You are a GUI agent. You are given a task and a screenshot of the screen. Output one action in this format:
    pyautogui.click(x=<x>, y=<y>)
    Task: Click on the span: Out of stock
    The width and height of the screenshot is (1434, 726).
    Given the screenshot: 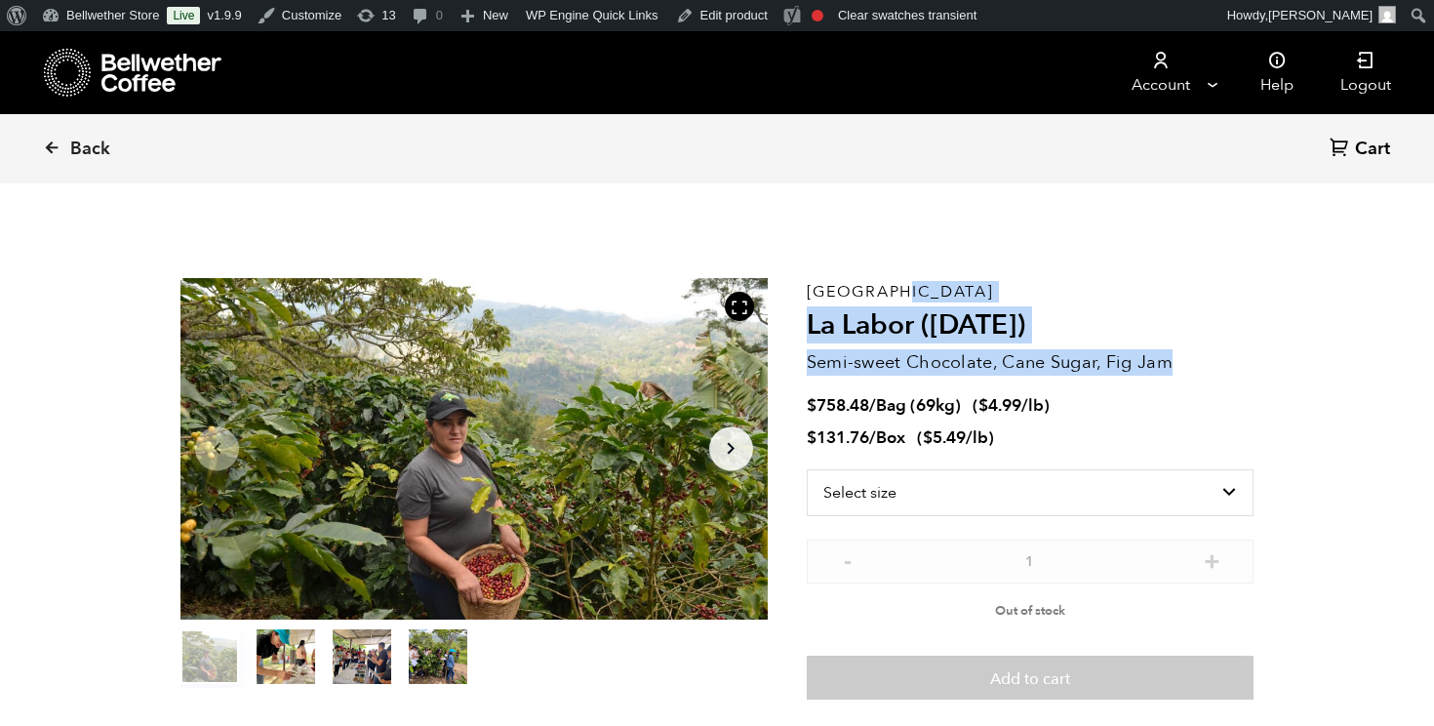 What is the action you would take?
    pyautogui.click(x=1030, y=611)
    